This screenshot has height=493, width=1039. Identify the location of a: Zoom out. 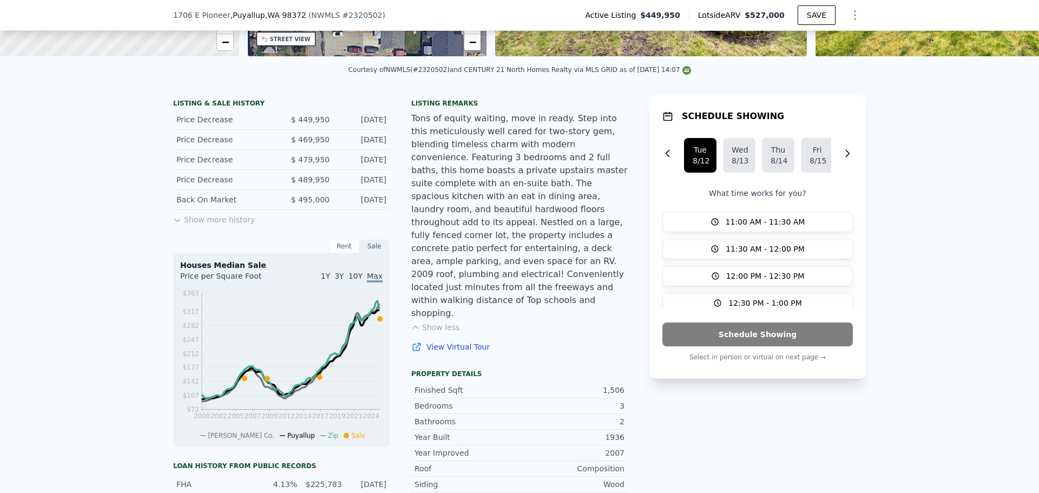
(472, 42).